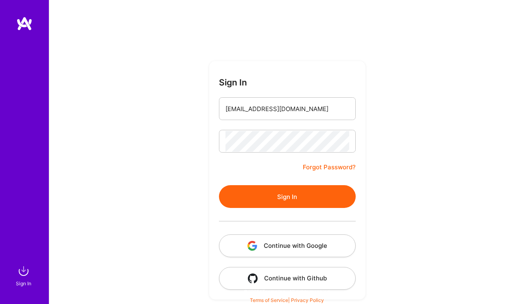  Describe the element at coordinates (288, 197) in the screenshot. I see `button: Sign In` at that location.